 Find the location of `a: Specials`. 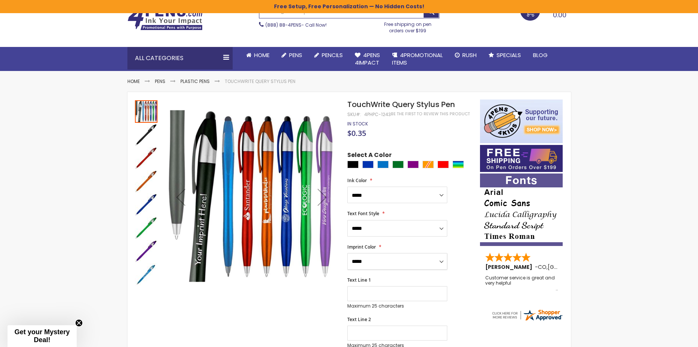

a: Specials is located at coordinates (505, 55).